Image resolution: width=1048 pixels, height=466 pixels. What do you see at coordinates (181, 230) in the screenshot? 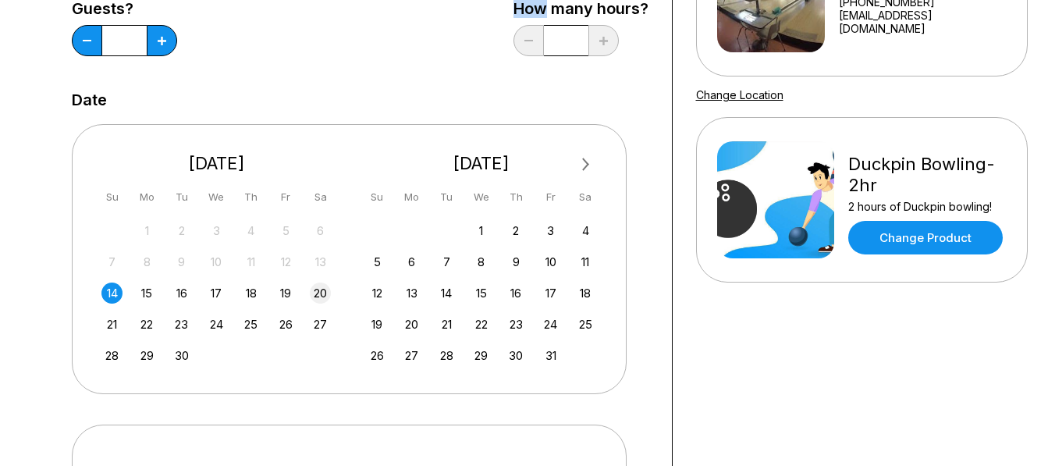
I see `div: Not available Tuesday, September 2nd, 2025` at bounding box center [181, 230].